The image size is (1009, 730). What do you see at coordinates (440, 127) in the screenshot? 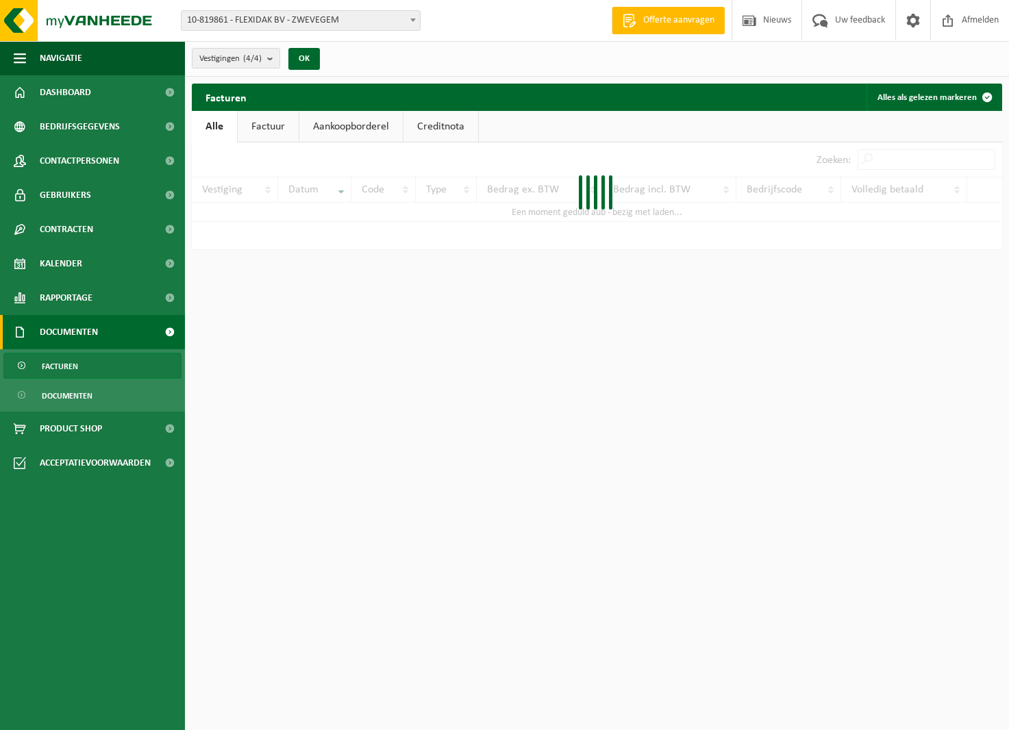
I see `a: Creditnota` at bounding box center [440, 127].